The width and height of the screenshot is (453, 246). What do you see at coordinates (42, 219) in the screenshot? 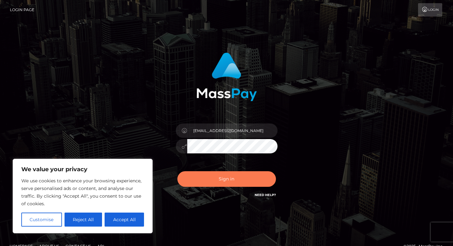
I see `button: Customise` at bounding box center [42, 219].